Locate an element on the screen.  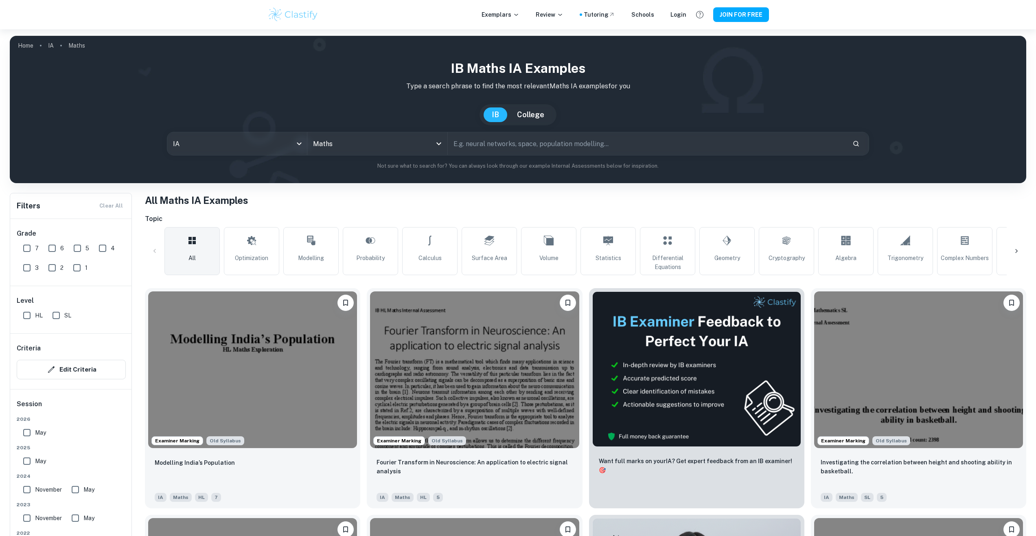
span: 1 is located at coordinates (86, 268).